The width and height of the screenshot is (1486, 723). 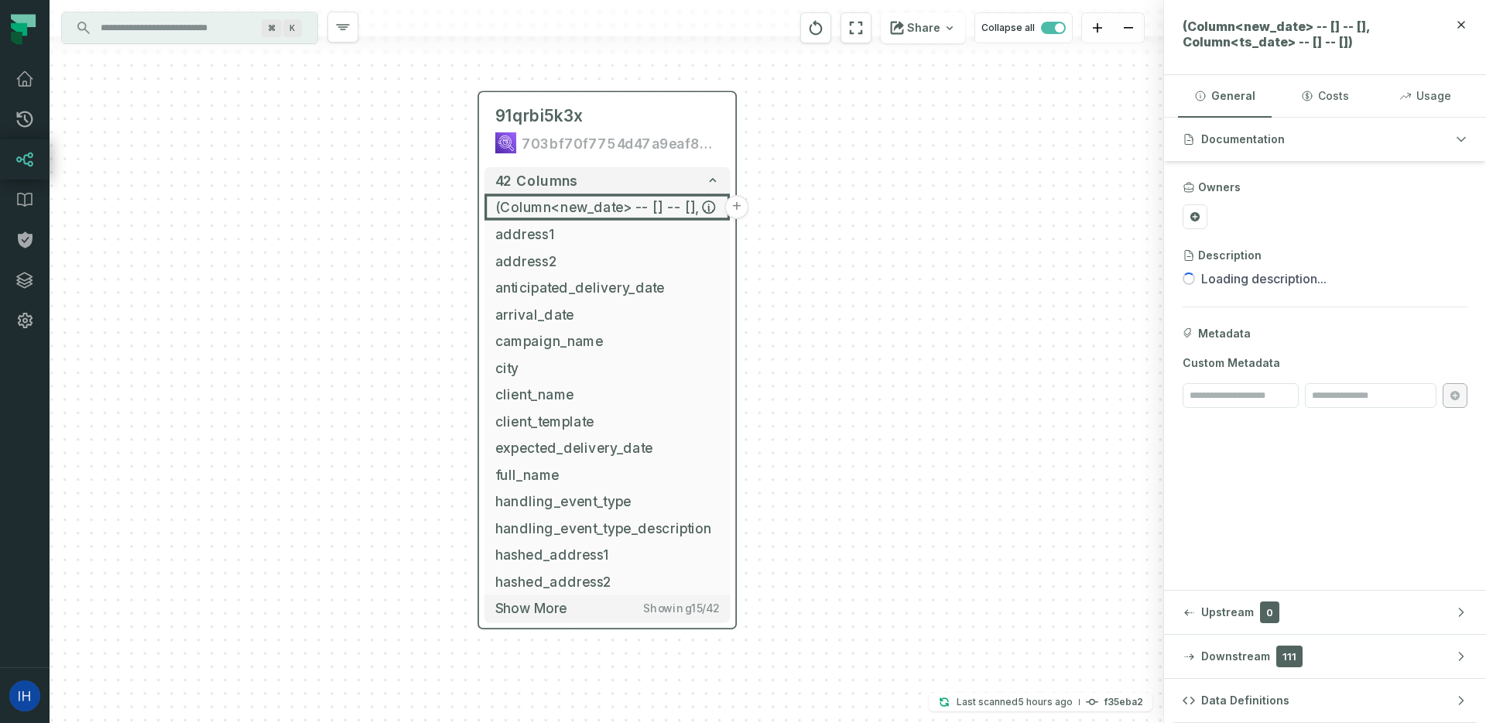 What do you see at coordinates (681, 608) in the screenshot?
I see `span: Showing 15 / 42` at bounding box center [681, 608].